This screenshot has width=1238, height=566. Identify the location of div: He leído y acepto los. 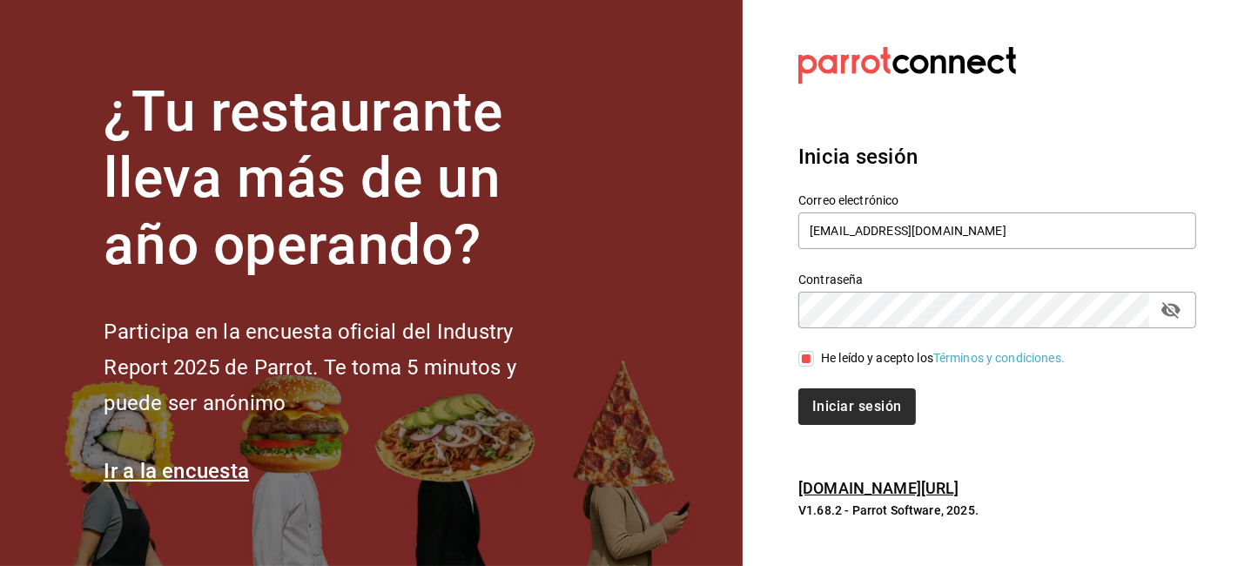
(943, 358).